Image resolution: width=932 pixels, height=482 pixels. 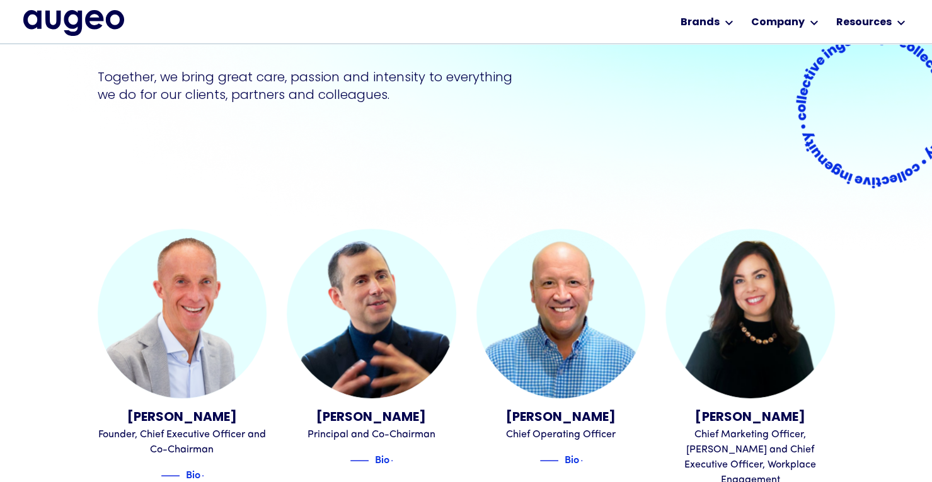 What do you see at coordinates (777, 23) in the screenshot?
I see `div: Company` at bounding box center [777, 23].